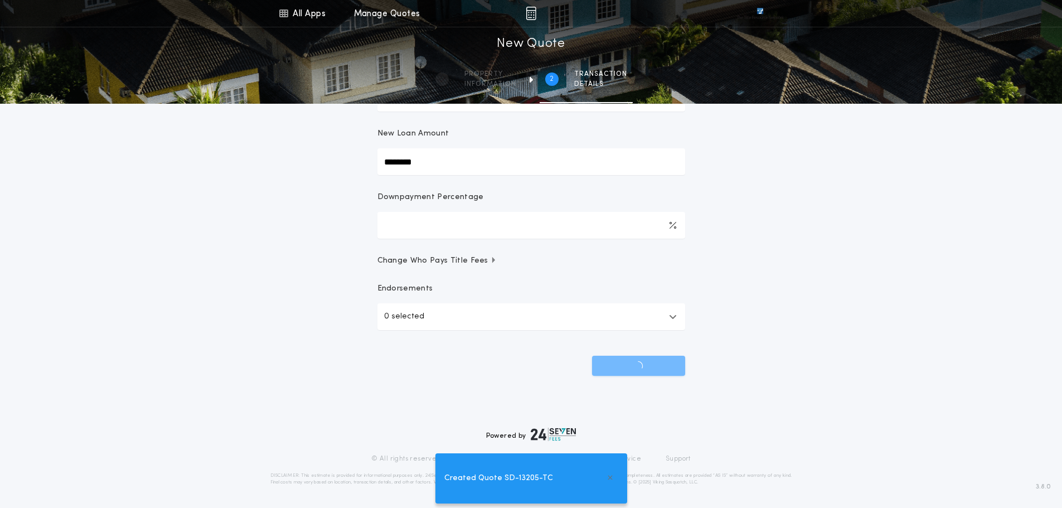 This screenshot has width=1062, height=508. What do you see at coordinates (600, 74) in the screenshot?
I see `span: Transaction` at bounding box center [600, 74].